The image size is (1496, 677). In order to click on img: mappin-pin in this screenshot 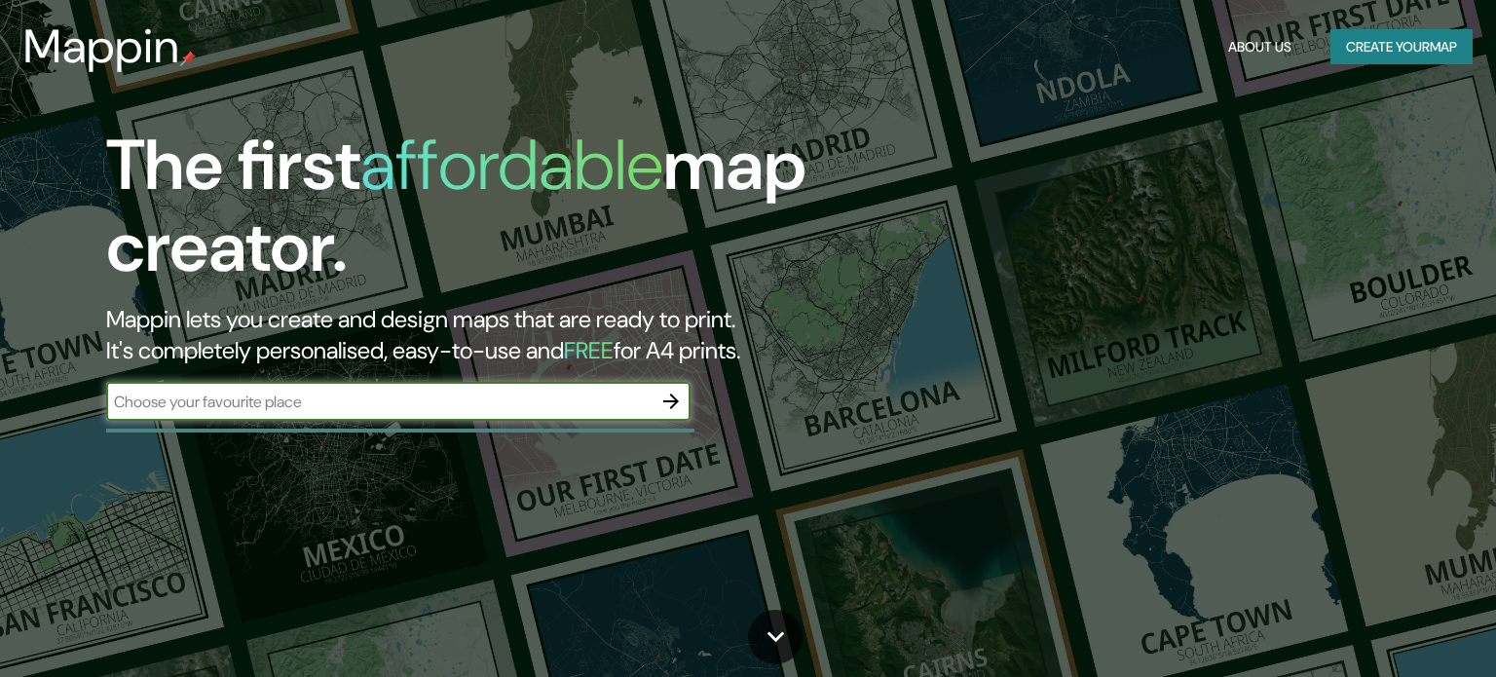, I will do `click(188, 58)`.